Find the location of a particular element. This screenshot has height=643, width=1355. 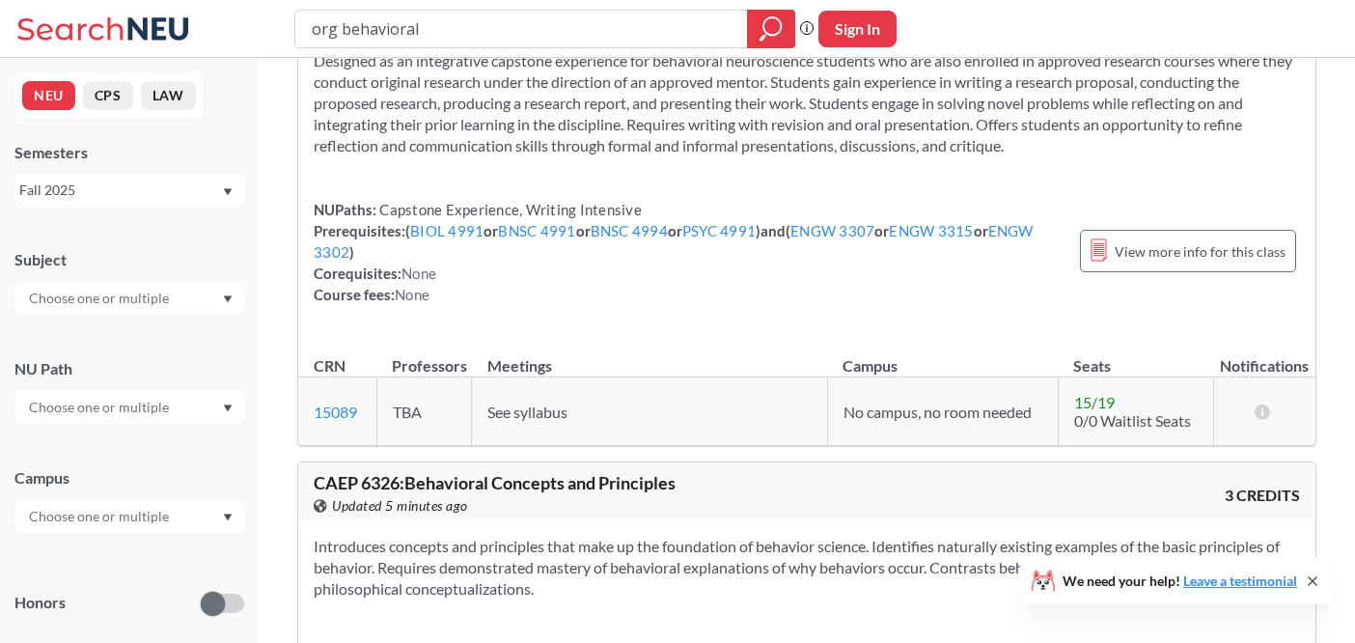

button: CPS is located at coordinates (108, 96).